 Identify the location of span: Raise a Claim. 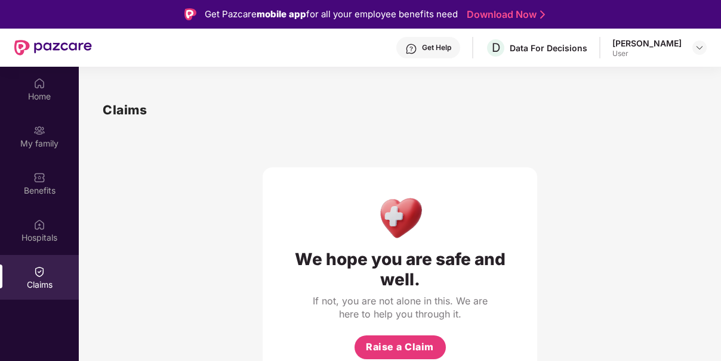
(400, 347).